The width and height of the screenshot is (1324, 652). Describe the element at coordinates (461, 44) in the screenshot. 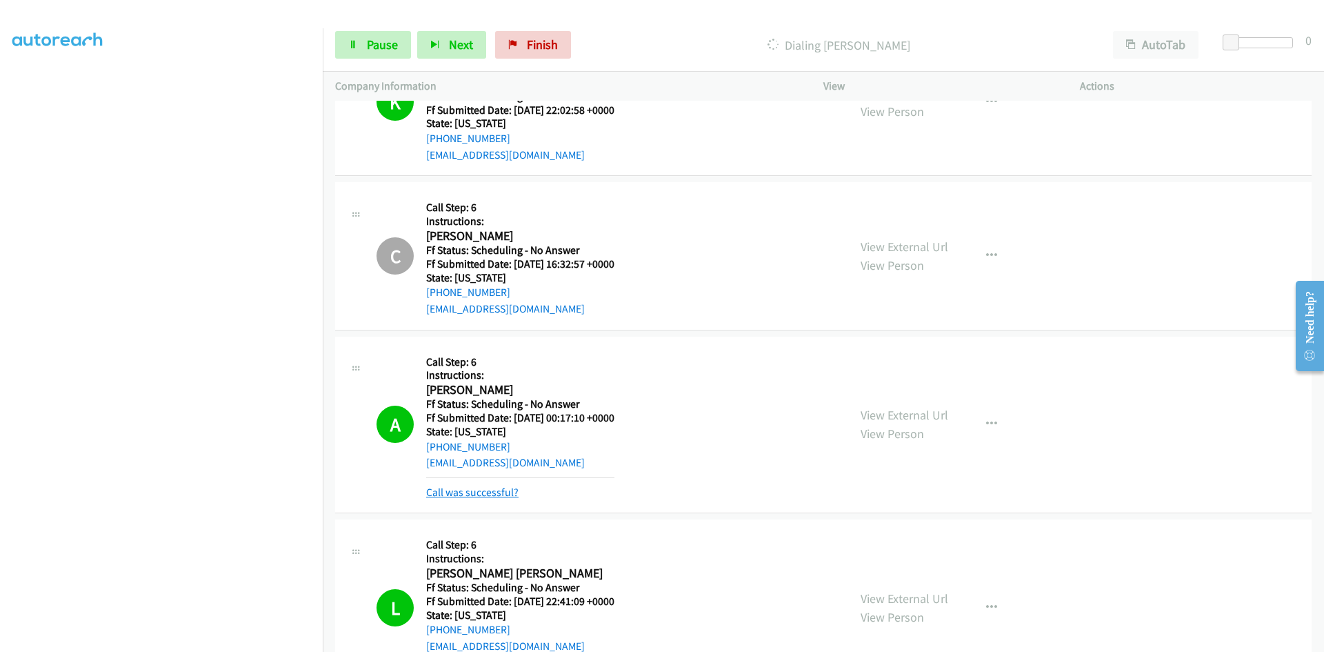

I see `span: Next` at that location.